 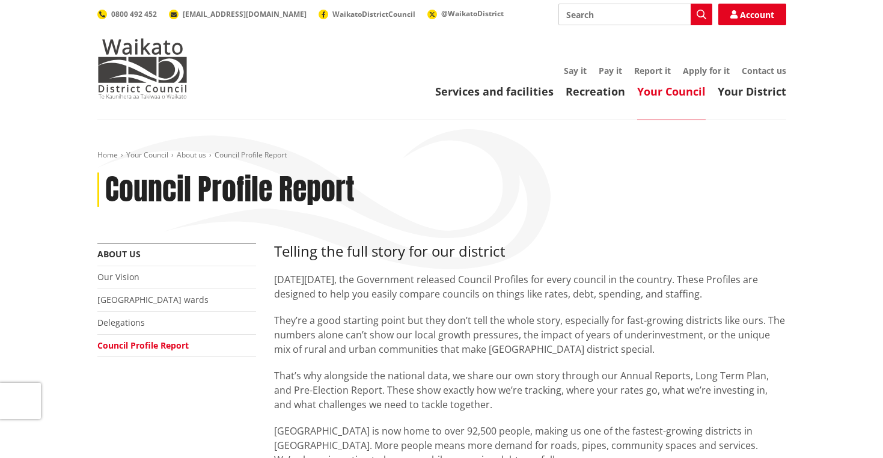 What do you see at coordinates (530, 335) in the screenshot?
I see `p: They’re a good starting point but they don’t tell the whole story, especially for fast-growing di...` at bounding box center [530, 335].